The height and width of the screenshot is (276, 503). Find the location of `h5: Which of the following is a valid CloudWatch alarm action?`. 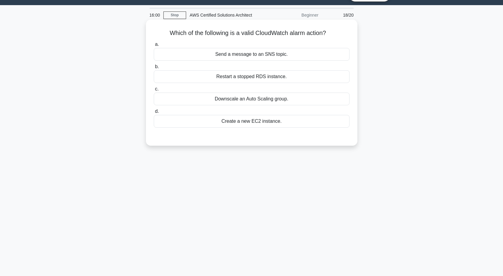

h5: Which of the following is a valid CloudWatch alarm action? is located at coordinates (252, 33).